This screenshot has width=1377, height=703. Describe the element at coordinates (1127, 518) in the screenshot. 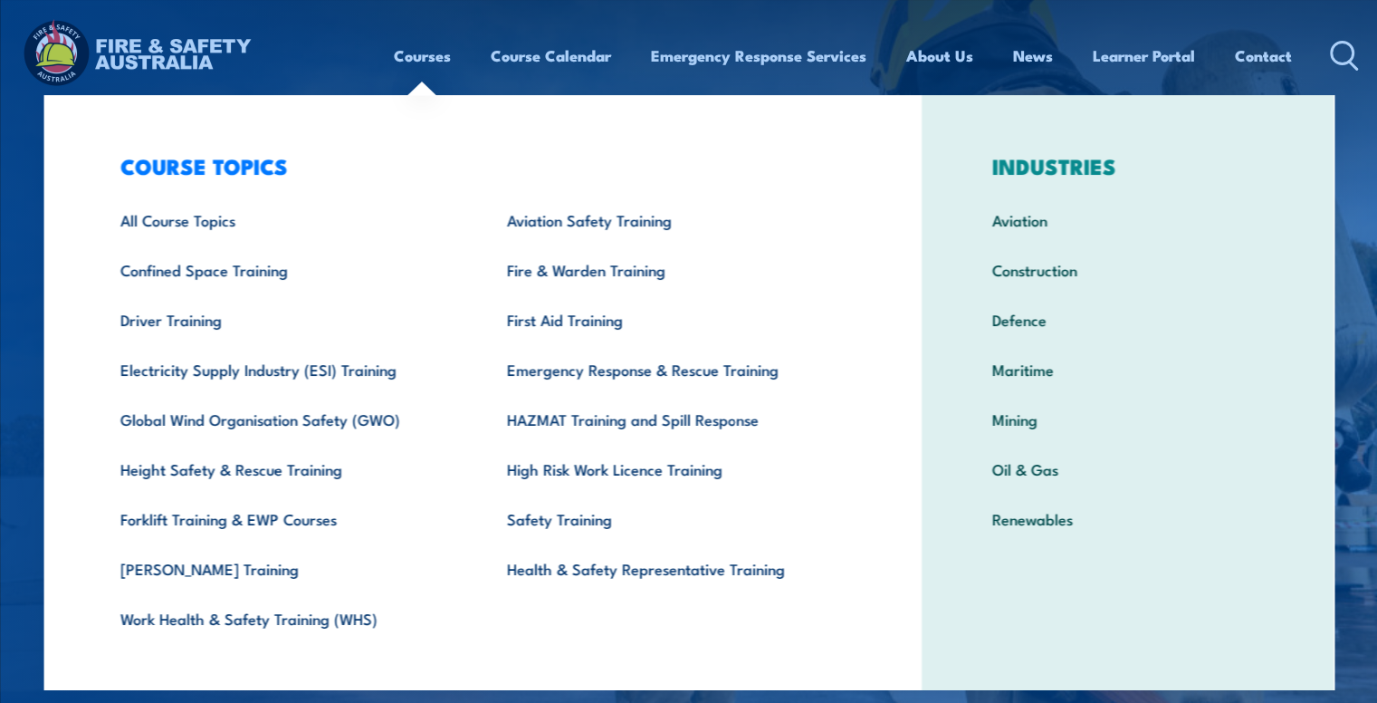

I see `a: Renewables` at that location.